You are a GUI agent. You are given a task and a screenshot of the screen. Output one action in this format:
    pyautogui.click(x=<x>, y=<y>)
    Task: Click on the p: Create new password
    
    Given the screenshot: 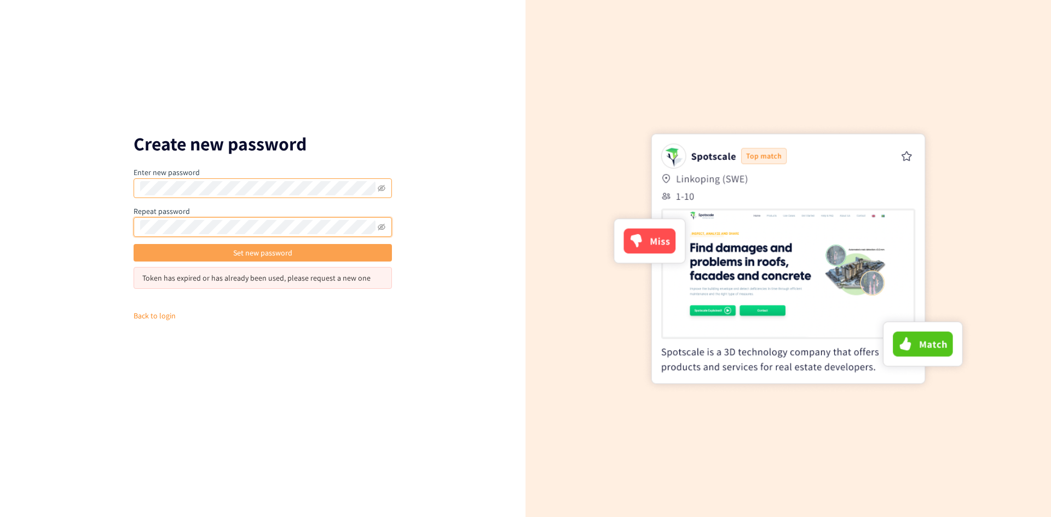 What is the action you would take?
    pyautogui.click(x=263, y=144)
    